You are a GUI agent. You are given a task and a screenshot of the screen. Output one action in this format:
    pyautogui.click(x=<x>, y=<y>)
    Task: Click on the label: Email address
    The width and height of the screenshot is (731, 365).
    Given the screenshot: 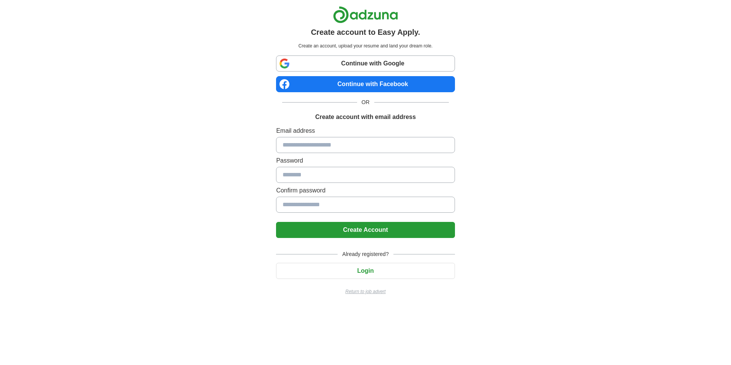 What is the action you would take?
    pyautogui.click(x=365, y=131)
    